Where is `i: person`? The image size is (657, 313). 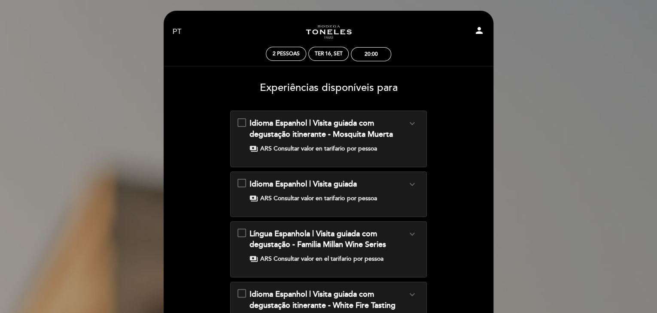
i: person is located at coordinates (479, 30).